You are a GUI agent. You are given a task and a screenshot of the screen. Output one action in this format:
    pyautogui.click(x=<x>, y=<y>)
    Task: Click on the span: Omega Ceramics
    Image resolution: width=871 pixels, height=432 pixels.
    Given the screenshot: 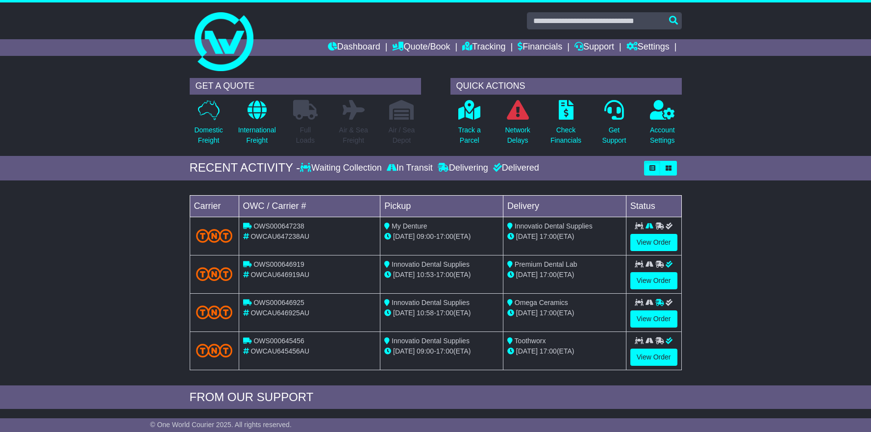 What is the action you would take?
    pyautogui.click(x=541, y=302)
    